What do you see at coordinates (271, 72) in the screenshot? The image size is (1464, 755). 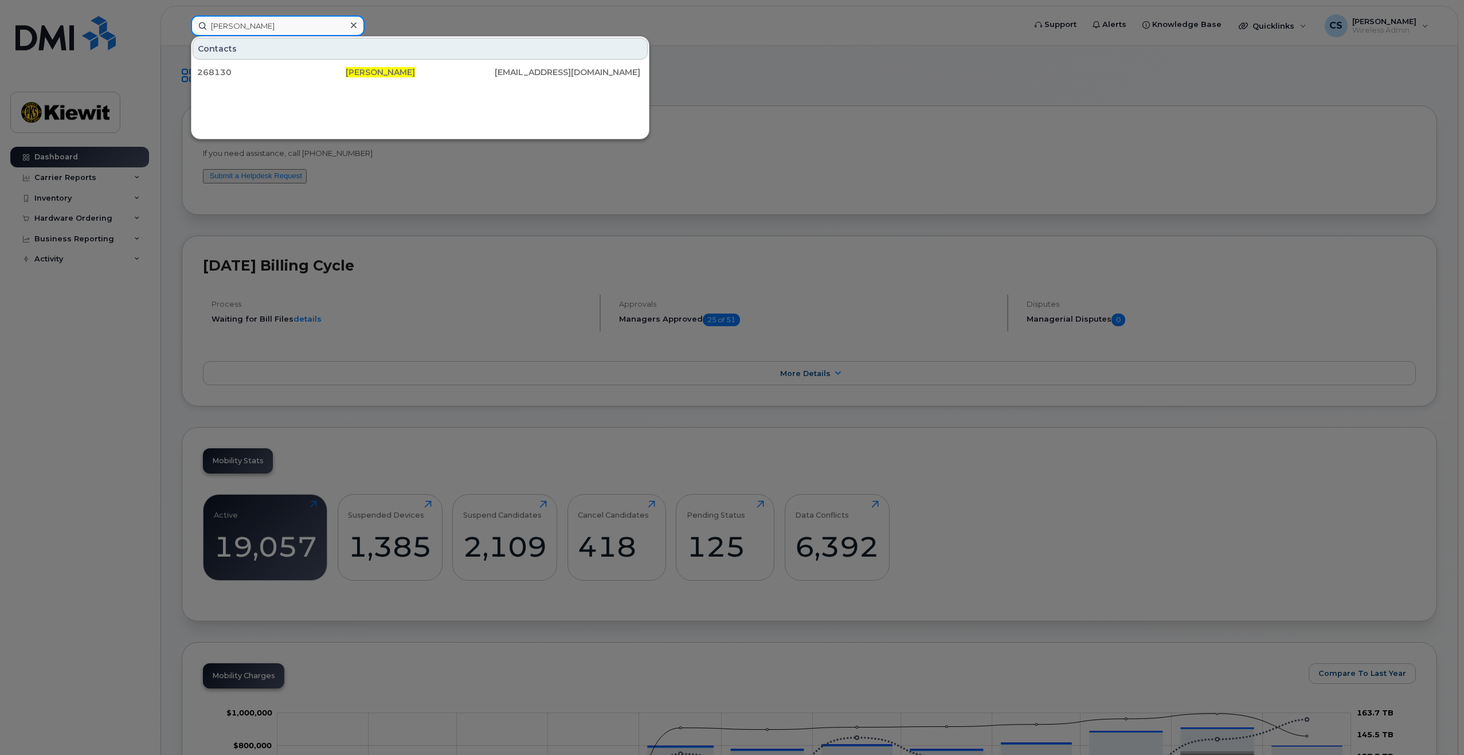 I see `div: 268130` at bounding box center [271, 72].